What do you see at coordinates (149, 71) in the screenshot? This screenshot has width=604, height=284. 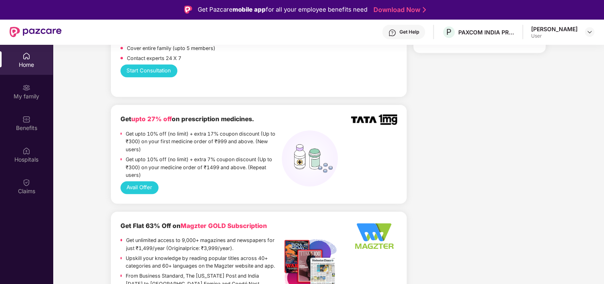 I see `button: Start Consultation` at bounding box center [149, 71].